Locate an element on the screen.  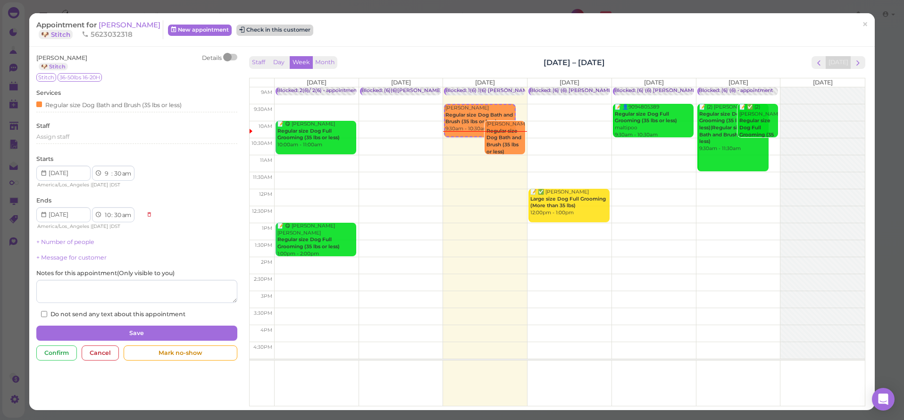
span: 4:30pm is located at coordinates (263, 347).